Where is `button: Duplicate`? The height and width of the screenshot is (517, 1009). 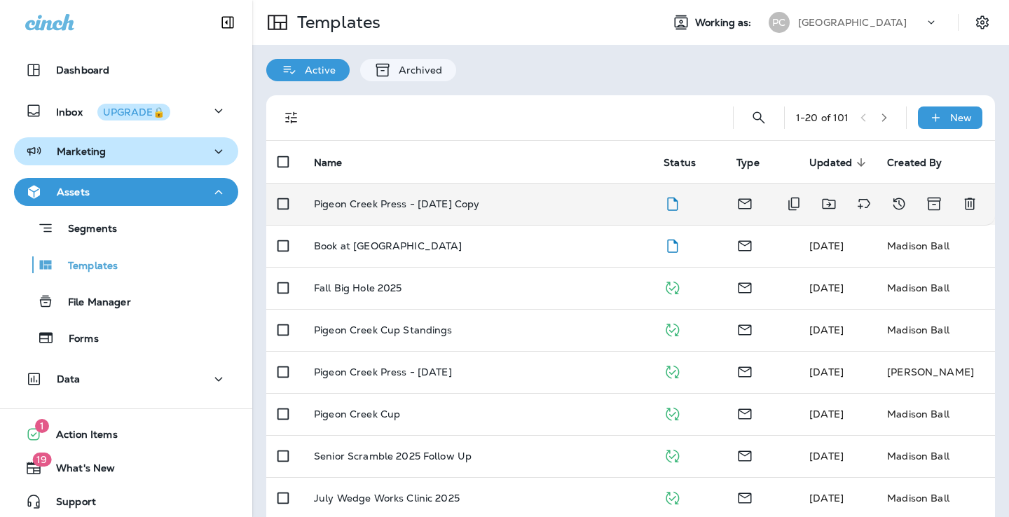 button: Duplicate is located at coordinates (794, 204).